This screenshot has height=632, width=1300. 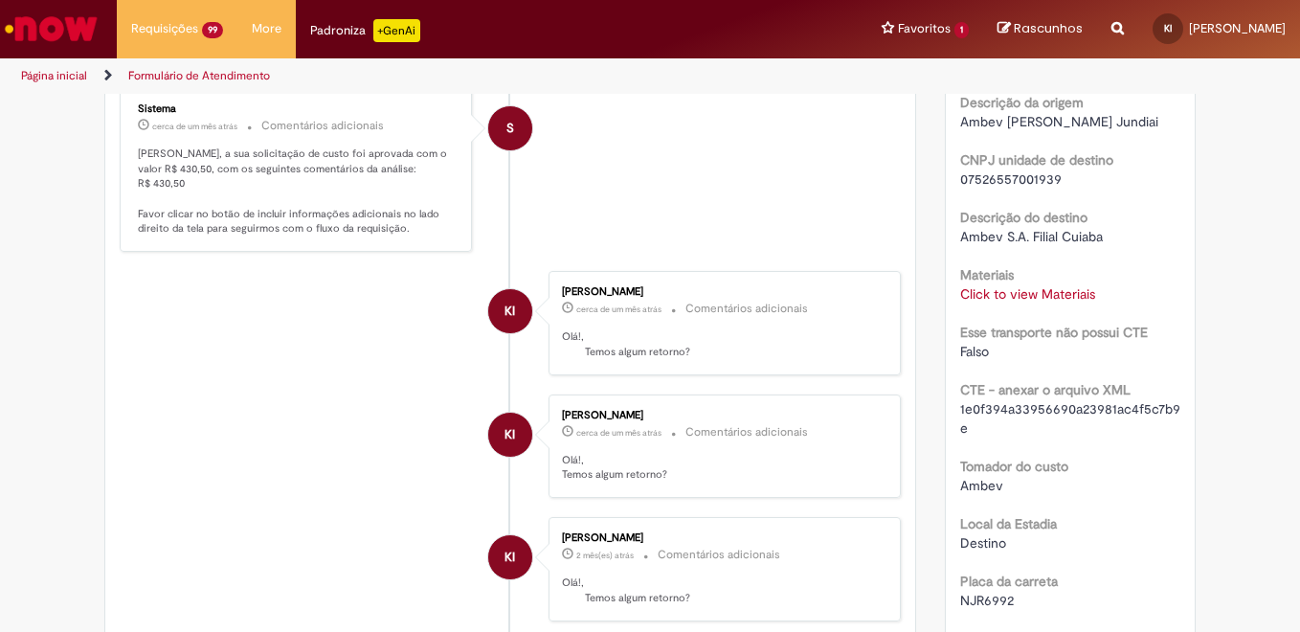 I want to click on p: +GenAi, so click(x=396, y=31).